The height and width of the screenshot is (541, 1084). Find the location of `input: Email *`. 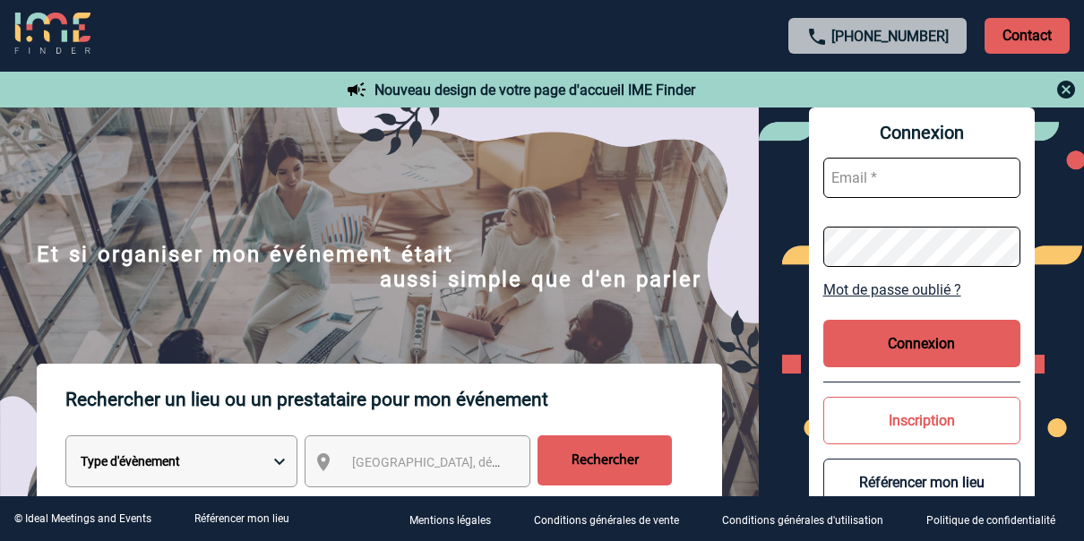

input: Email * is located at coordinates (922, 177).